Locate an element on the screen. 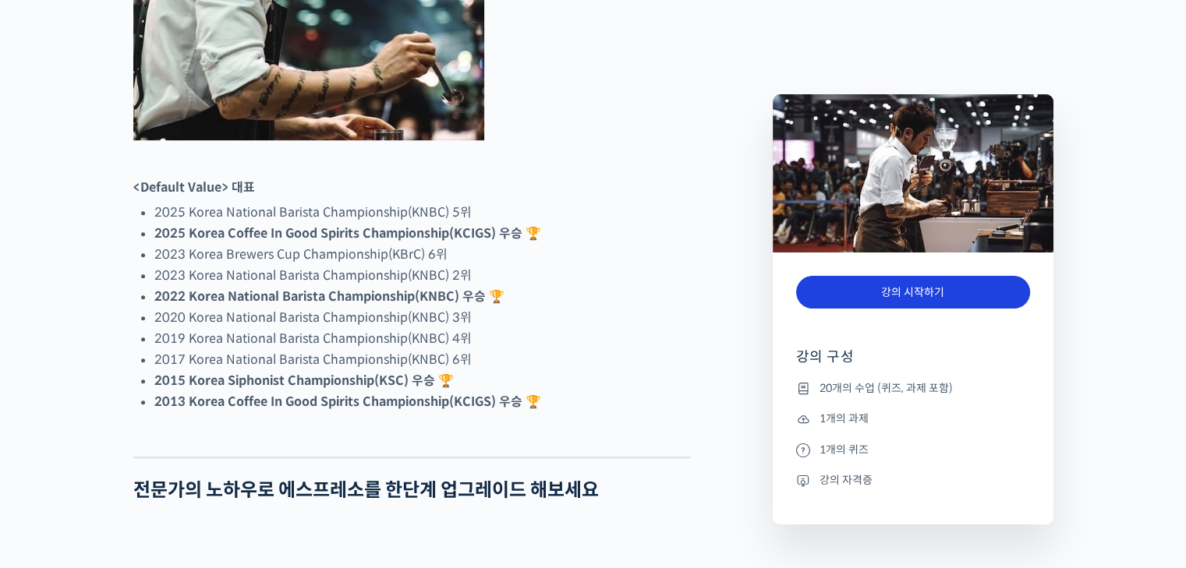  strong: <Default Value> 대표 is located at coordinates (194, 187).